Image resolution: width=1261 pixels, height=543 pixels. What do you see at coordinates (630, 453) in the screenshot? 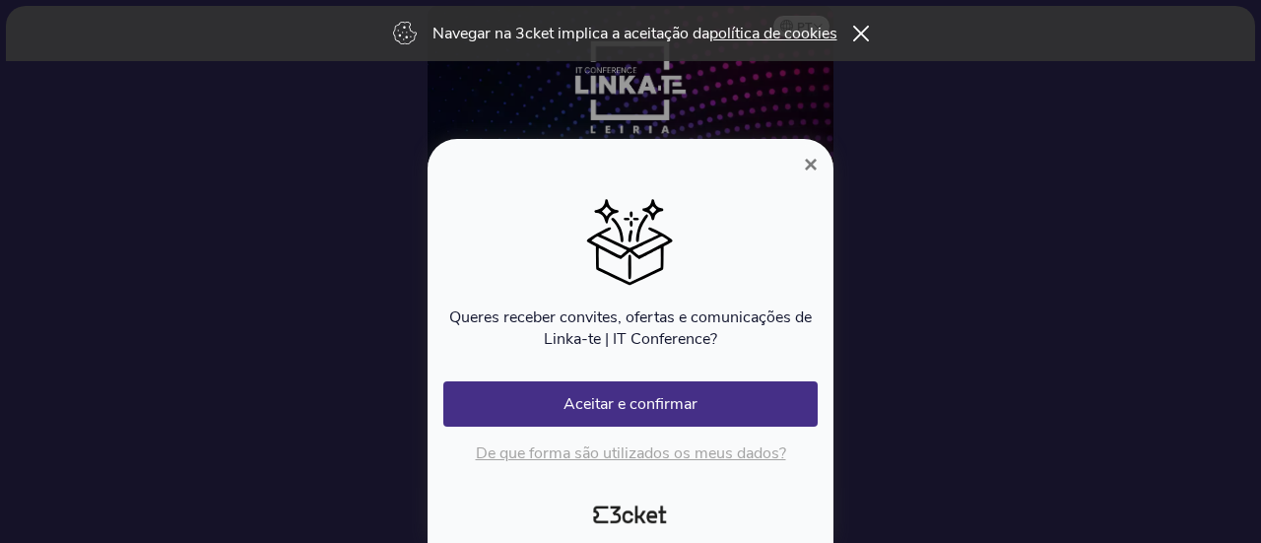
I see `p: De que forma são utilizados os meus dados?` at bounding box center [630, 453].